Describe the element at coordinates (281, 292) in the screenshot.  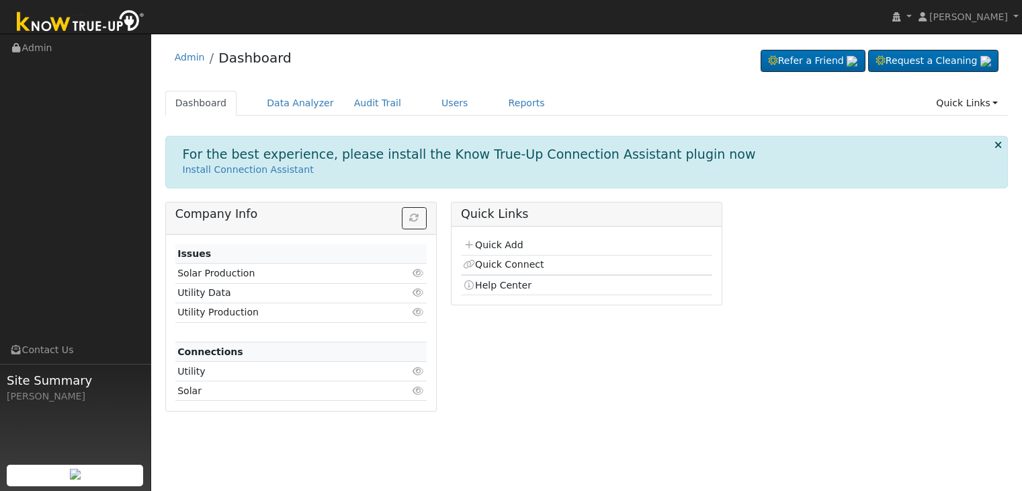
I see `td: Utility Data` at that location.